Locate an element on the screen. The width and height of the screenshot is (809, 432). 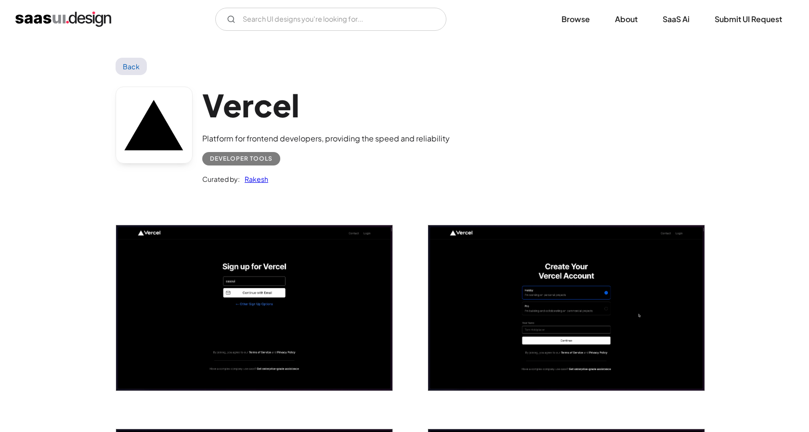
img: 6448d315e16734e3fbd841ad_Vercel%20-%20Create%20Account.png is located at coordinates (566, 308).